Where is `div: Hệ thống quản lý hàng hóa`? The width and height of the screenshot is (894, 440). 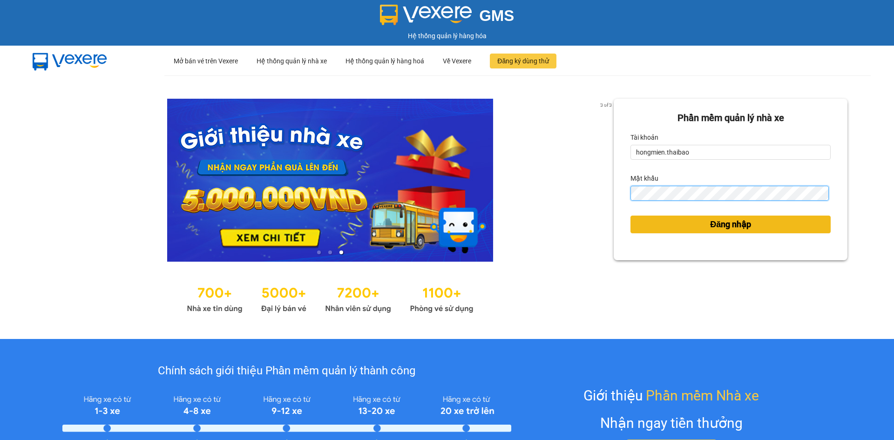
div: Hệ thống quản lý hàng hóa is located at coordinates (447, 36).